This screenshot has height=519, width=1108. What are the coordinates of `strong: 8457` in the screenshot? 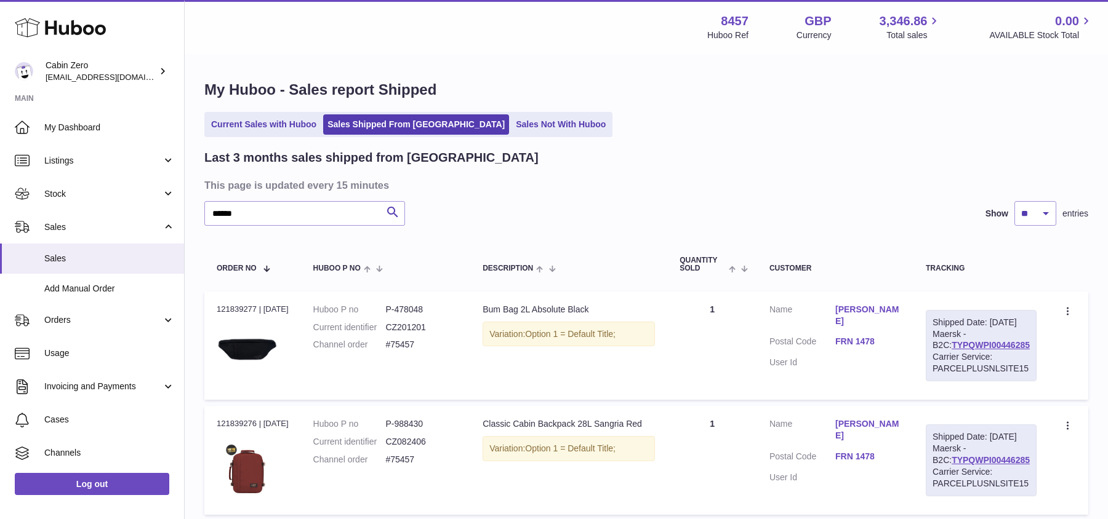 It's located at (734, 21).